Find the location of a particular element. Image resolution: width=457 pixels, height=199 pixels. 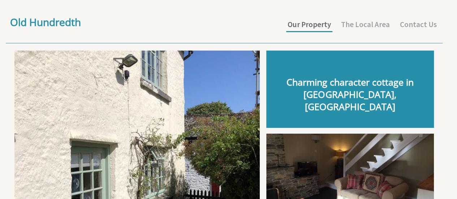

a: Old Hundredth is located at coordinates (46, 22).